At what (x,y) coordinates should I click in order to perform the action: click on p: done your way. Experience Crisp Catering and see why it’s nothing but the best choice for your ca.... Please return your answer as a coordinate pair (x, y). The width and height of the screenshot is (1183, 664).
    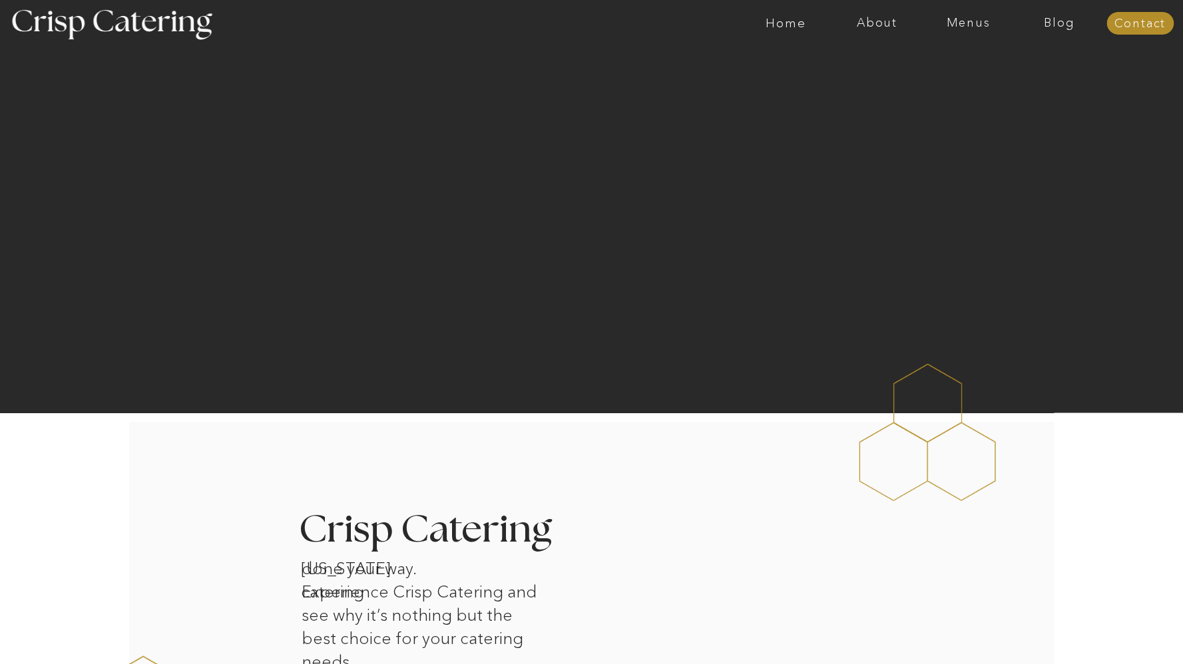
    Looking at the image, I should click on (423, 599).